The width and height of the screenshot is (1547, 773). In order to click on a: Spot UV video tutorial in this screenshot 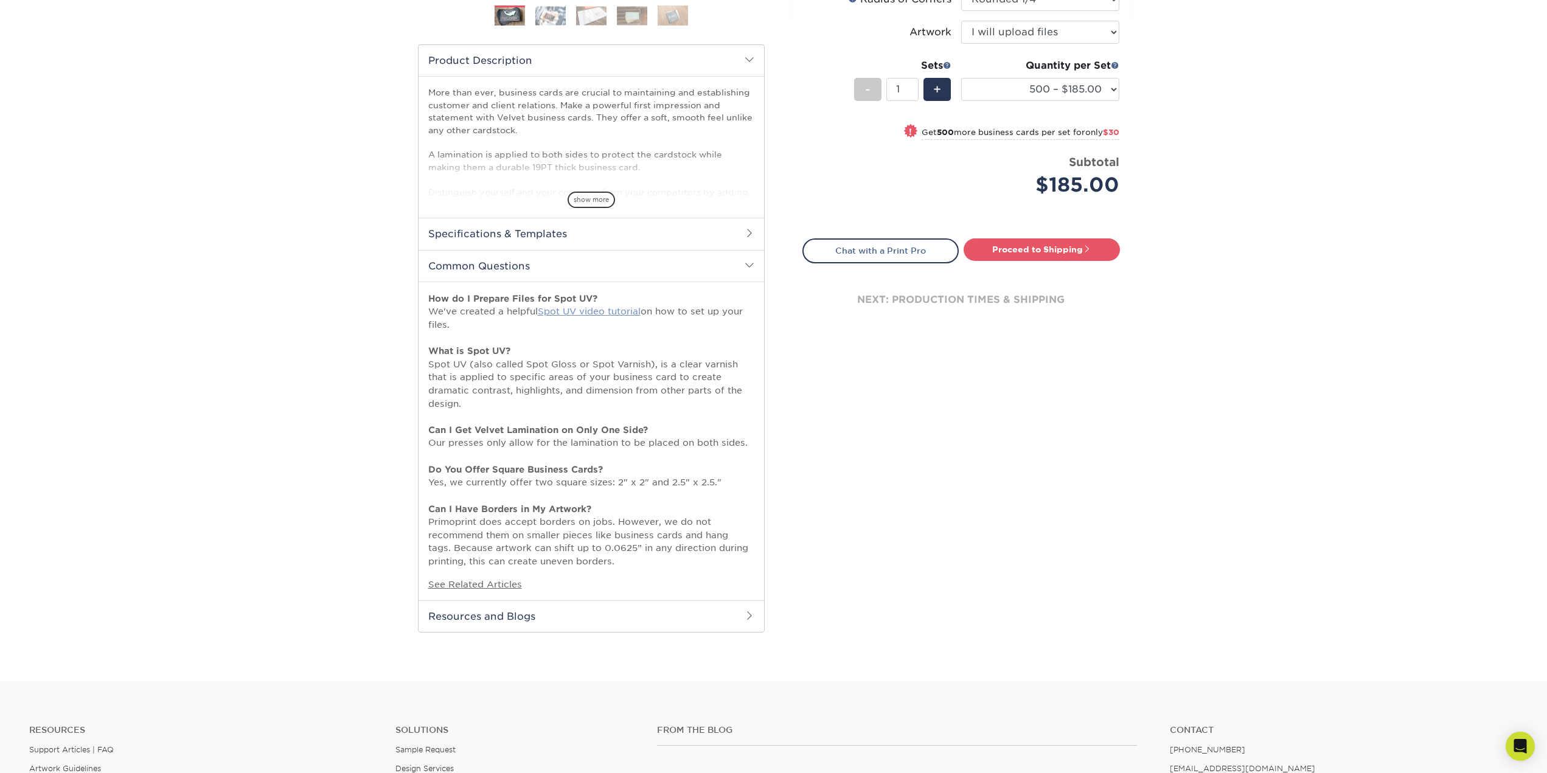, I will do `click(589, 311)`.